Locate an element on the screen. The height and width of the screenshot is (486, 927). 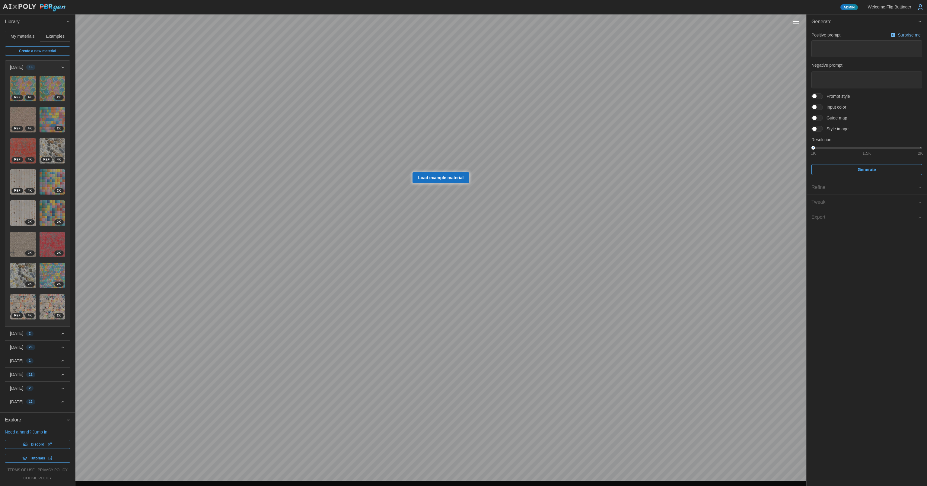
span: Load example material is located at coordinates (441, 178).